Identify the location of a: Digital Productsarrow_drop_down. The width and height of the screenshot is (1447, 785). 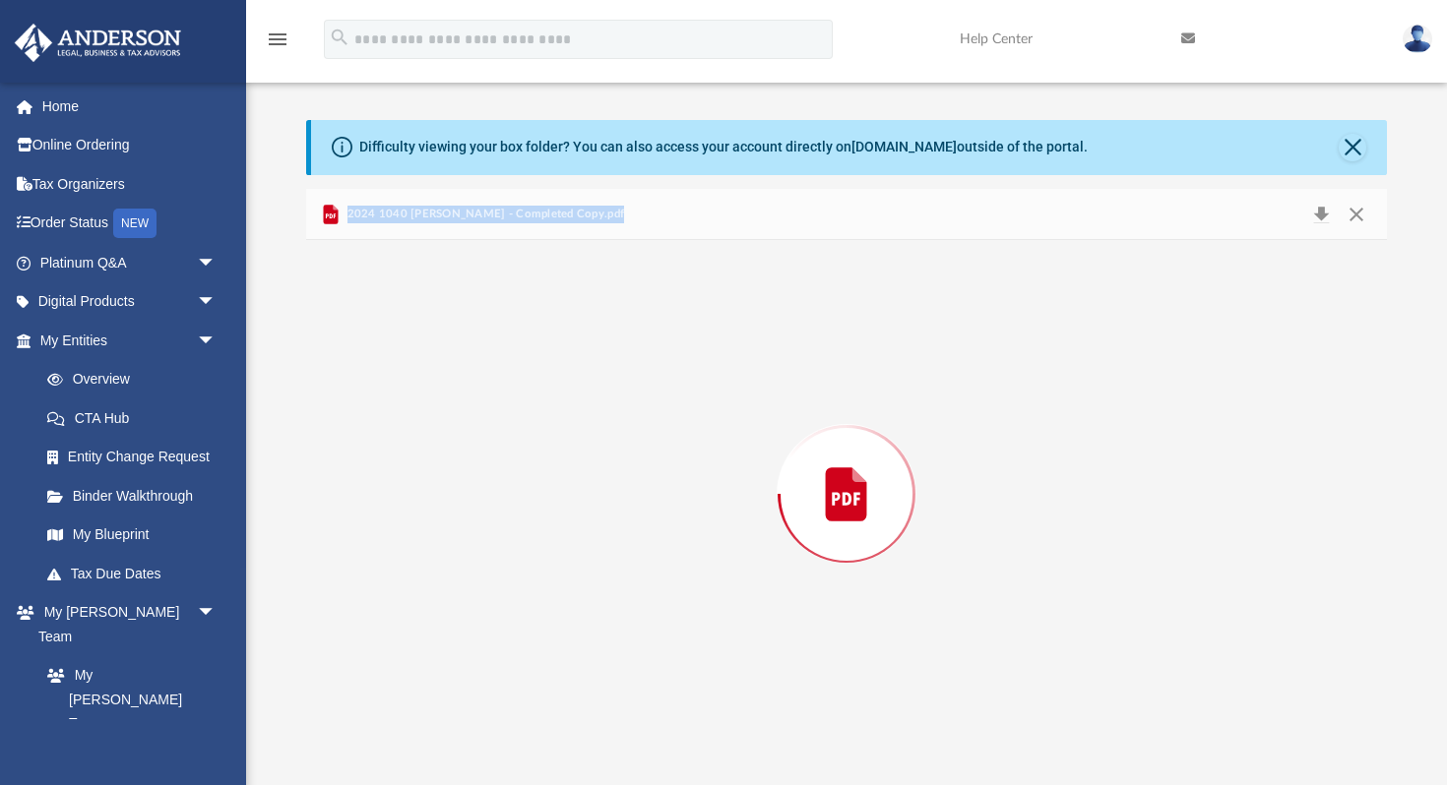
(130, 302).